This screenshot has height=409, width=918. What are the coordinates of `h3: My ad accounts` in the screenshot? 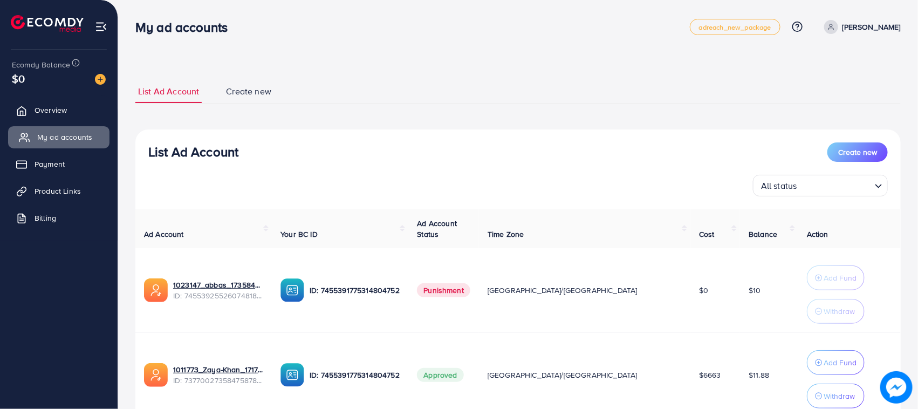 It's located at (186, 27).